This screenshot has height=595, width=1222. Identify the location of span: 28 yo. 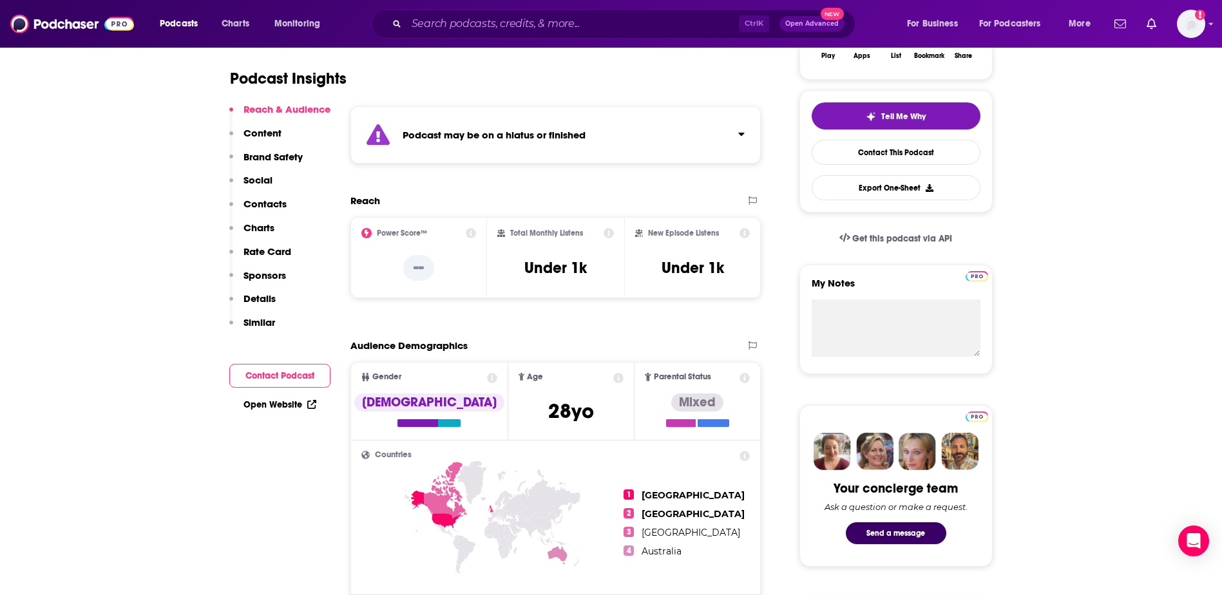
(571, 411).